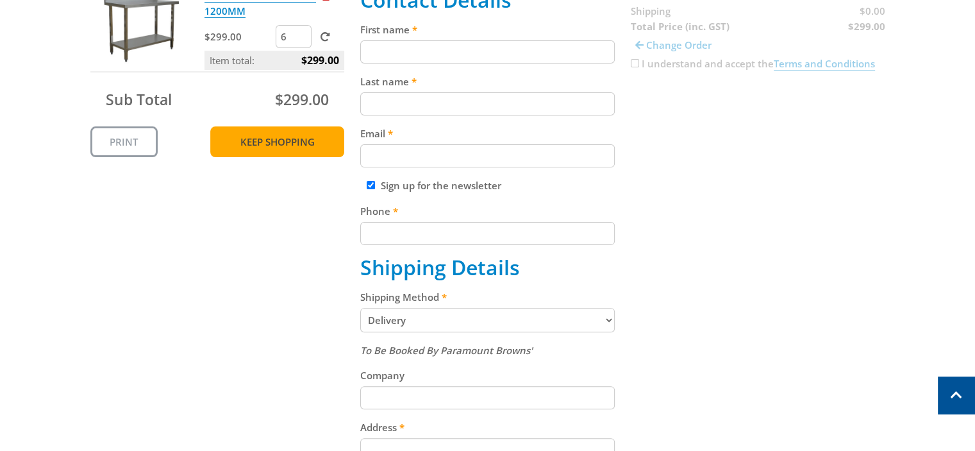 This screenshot has height=451, width=975. What do you see at coordinates (487, 375) in the screenshot?
I see `label: Company` at bounding box center [487, 375].